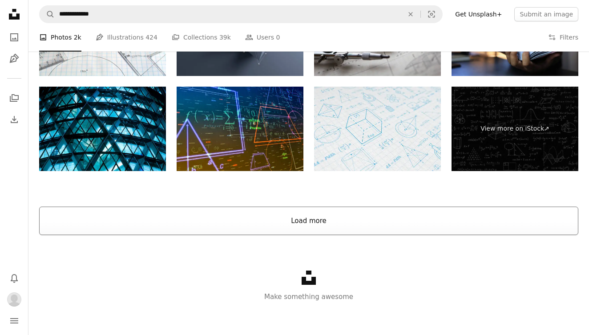 The width and height of the screenshot is (589, 335). Describe the element at coordinates (240, 129) in the screenshot. I see `img: math and geometry concept` at that location.